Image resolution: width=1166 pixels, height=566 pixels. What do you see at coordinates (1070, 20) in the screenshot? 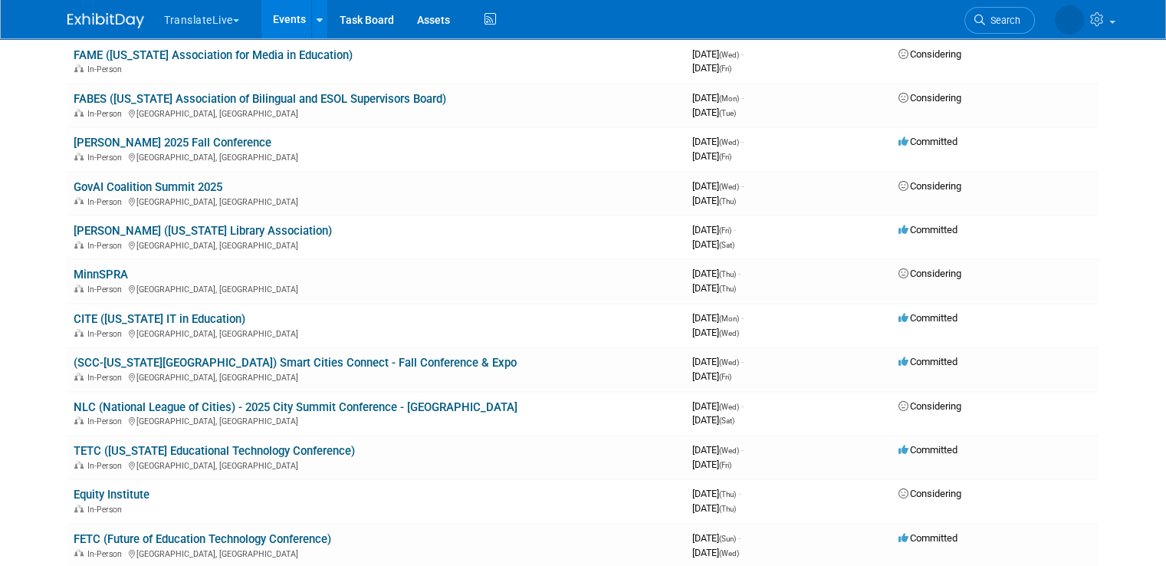
I see `img: Mikaela Quigley` at bounding box center [1070, 20].